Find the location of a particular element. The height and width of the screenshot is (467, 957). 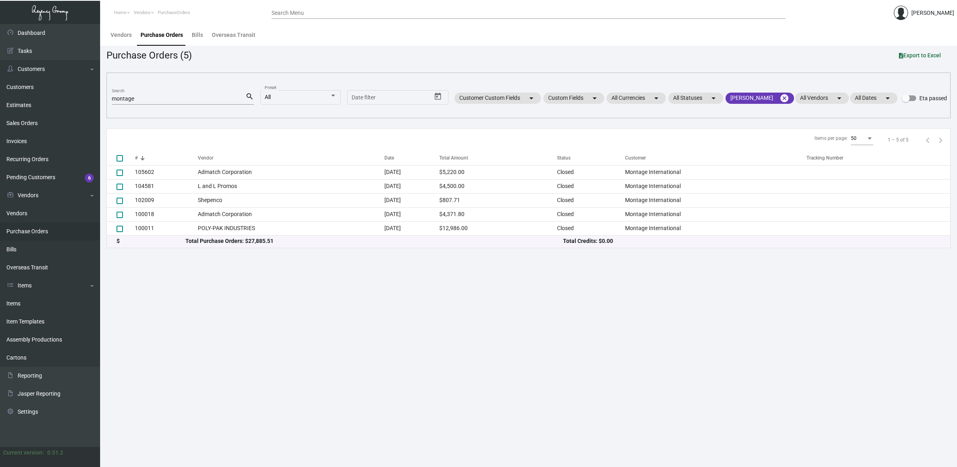

div: Purchase Orders is located at coordinates (162, 35).